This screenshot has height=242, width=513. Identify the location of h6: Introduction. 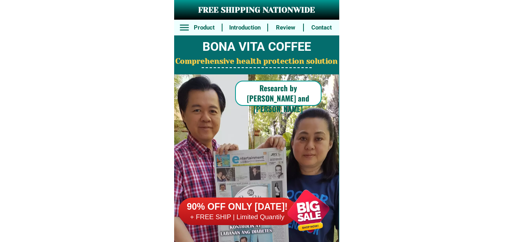
(245, 28).